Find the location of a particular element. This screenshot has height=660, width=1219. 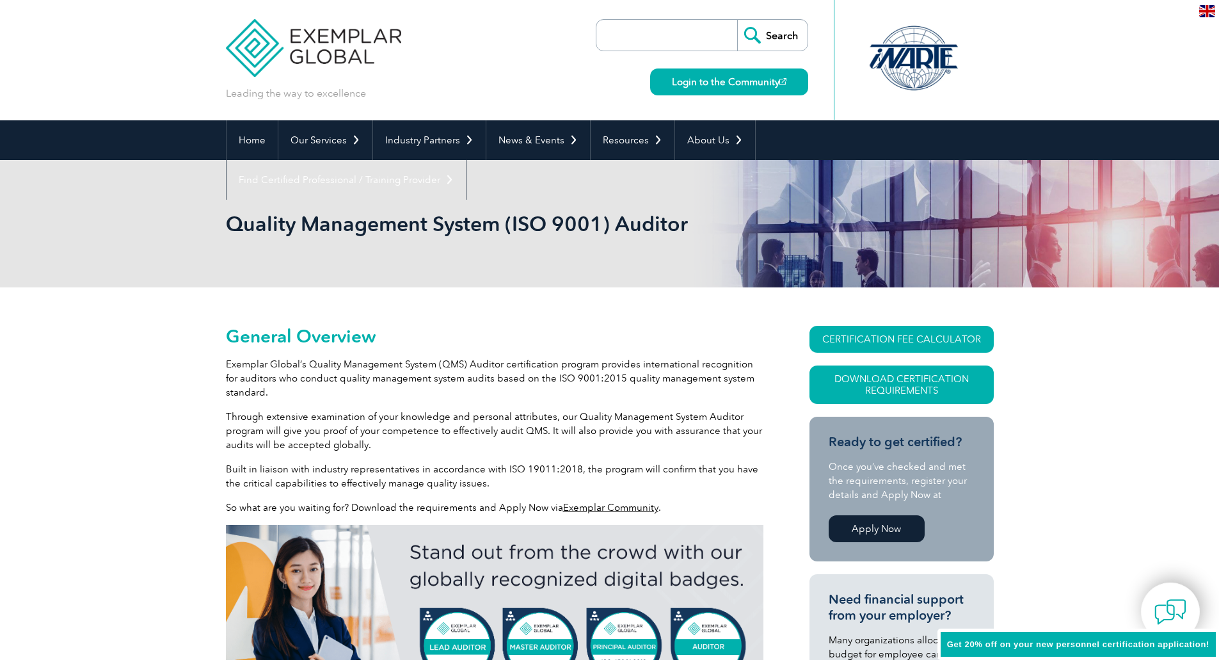

a: Login to the Community is located at coordinates (729, 82).